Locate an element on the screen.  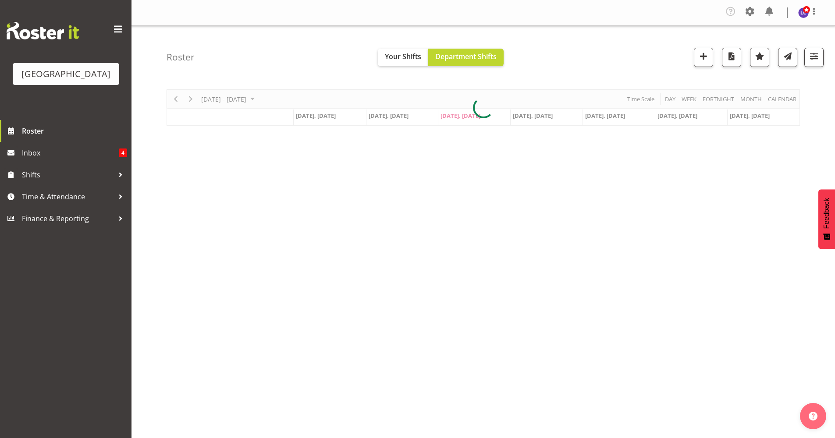
button: Feedback - Show survey is located at coordinates (826, 219).